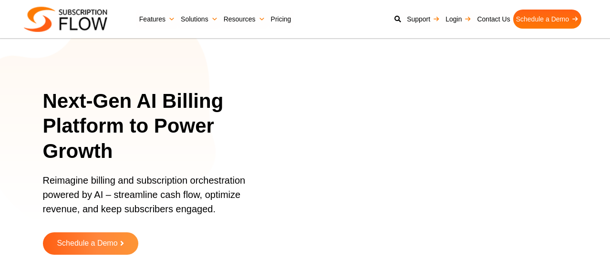 The height and width of the screenshot is (270, 610). Describe the element at coordinates (162, 126) in the screenshot. I see `h1: Next-Gen AI Billing Platform to Power Growth` at that location.